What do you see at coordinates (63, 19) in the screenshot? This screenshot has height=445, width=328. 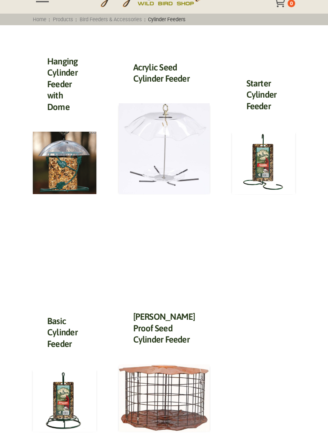 I see `a: Products` at bounding box center [63, 19].